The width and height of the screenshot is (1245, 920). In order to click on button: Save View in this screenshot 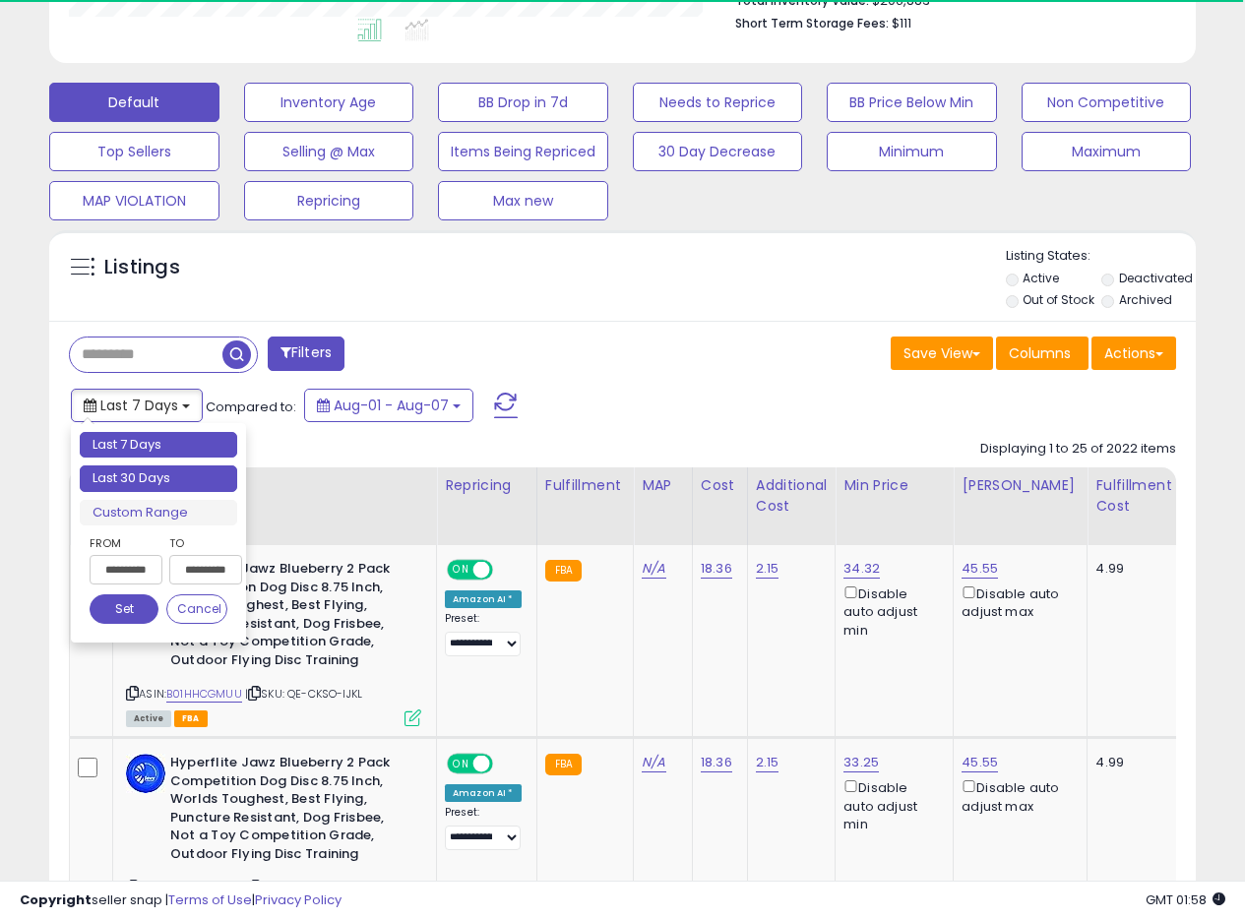, I will do `click(942, 353)`.